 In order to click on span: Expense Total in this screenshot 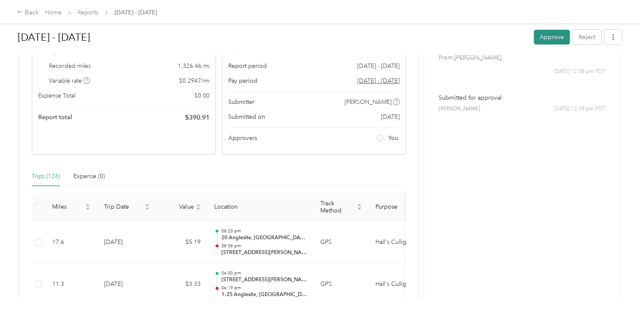, I will do `click(57, 95)`.